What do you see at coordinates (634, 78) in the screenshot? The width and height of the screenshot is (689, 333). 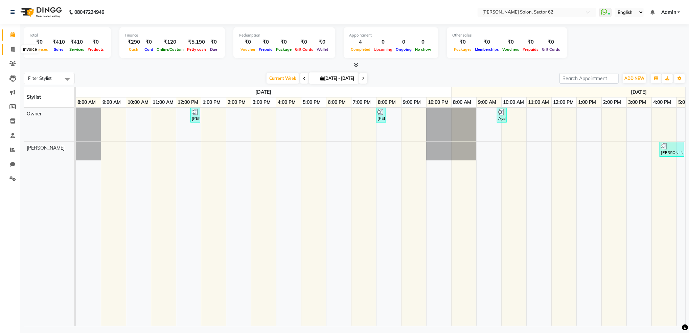 I see `button: ADD NEW` at bounding box center [634, 78].